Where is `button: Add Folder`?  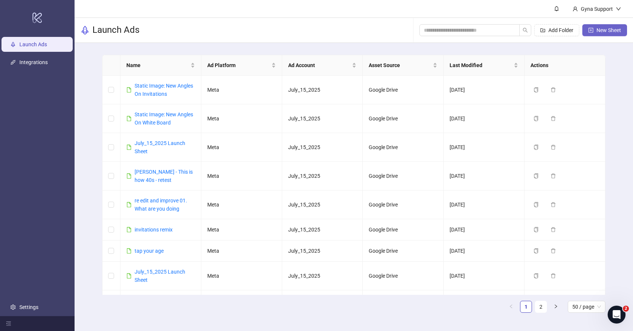 button: Add Folder is located at coordinates (556, 30).